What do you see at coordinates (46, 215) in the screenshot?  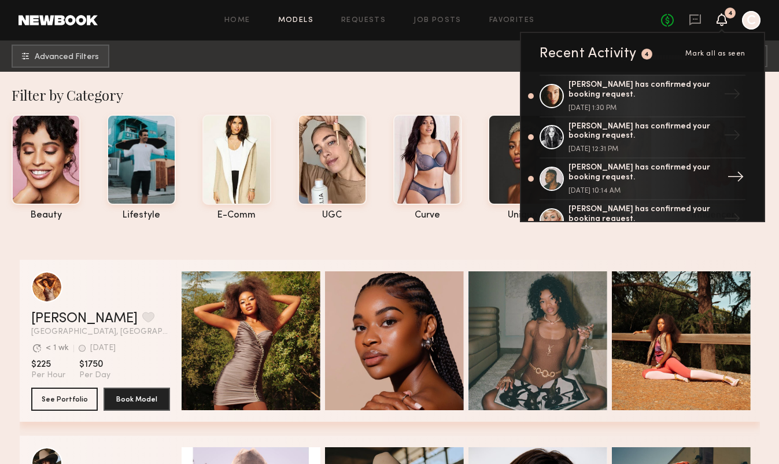 I see `div: beauty` at bounding box center [46, 215].